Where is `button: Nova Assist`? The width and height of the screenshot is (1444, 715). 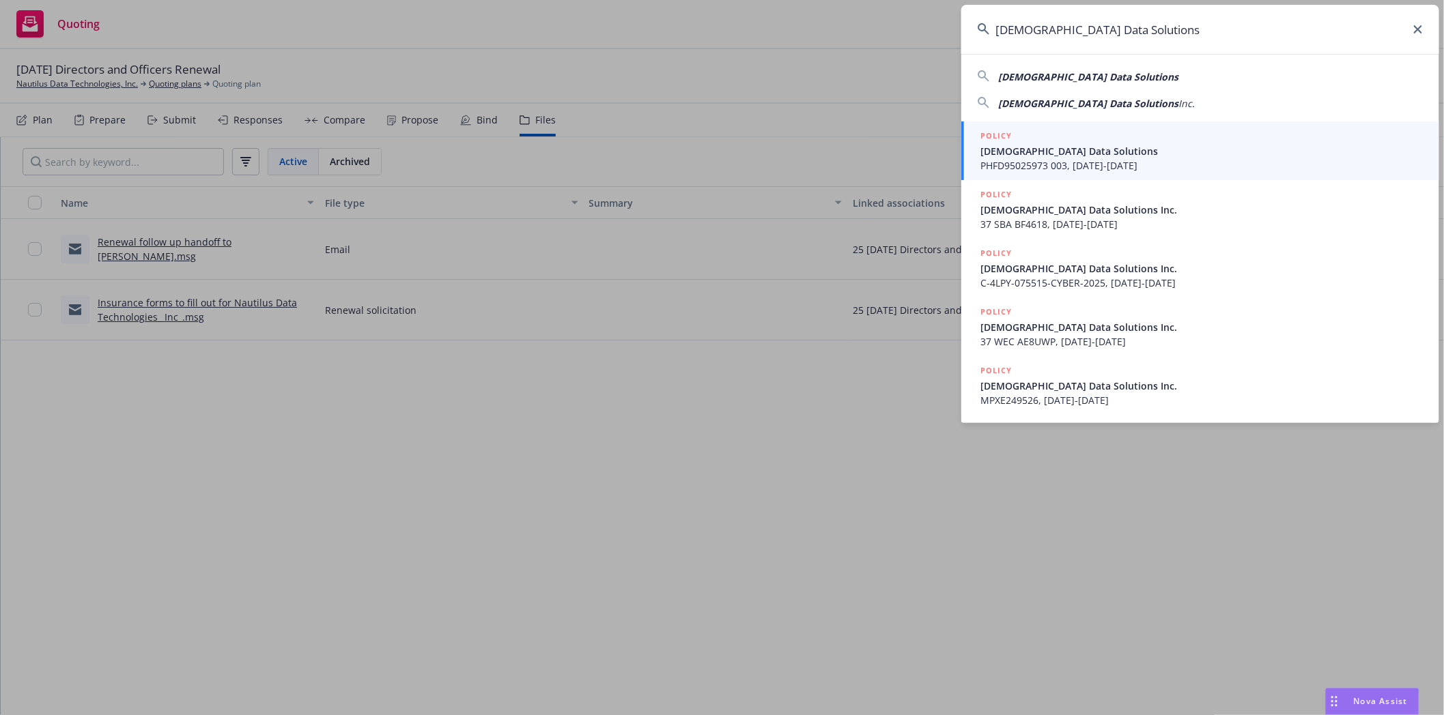 button: Nova Assist is located at coordinates (1372, 702).